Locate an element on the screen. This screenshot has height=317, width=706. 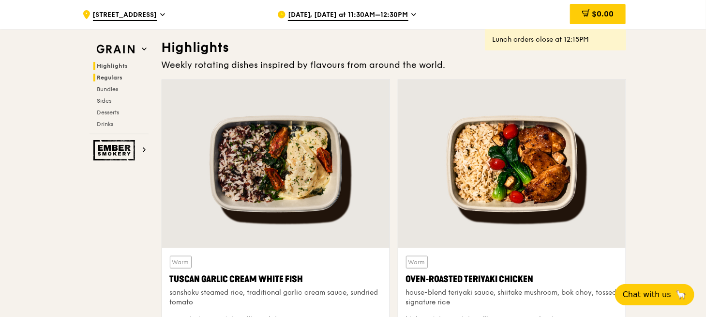
img: Ember Smokery web logo is located at coordinates (116, 150).